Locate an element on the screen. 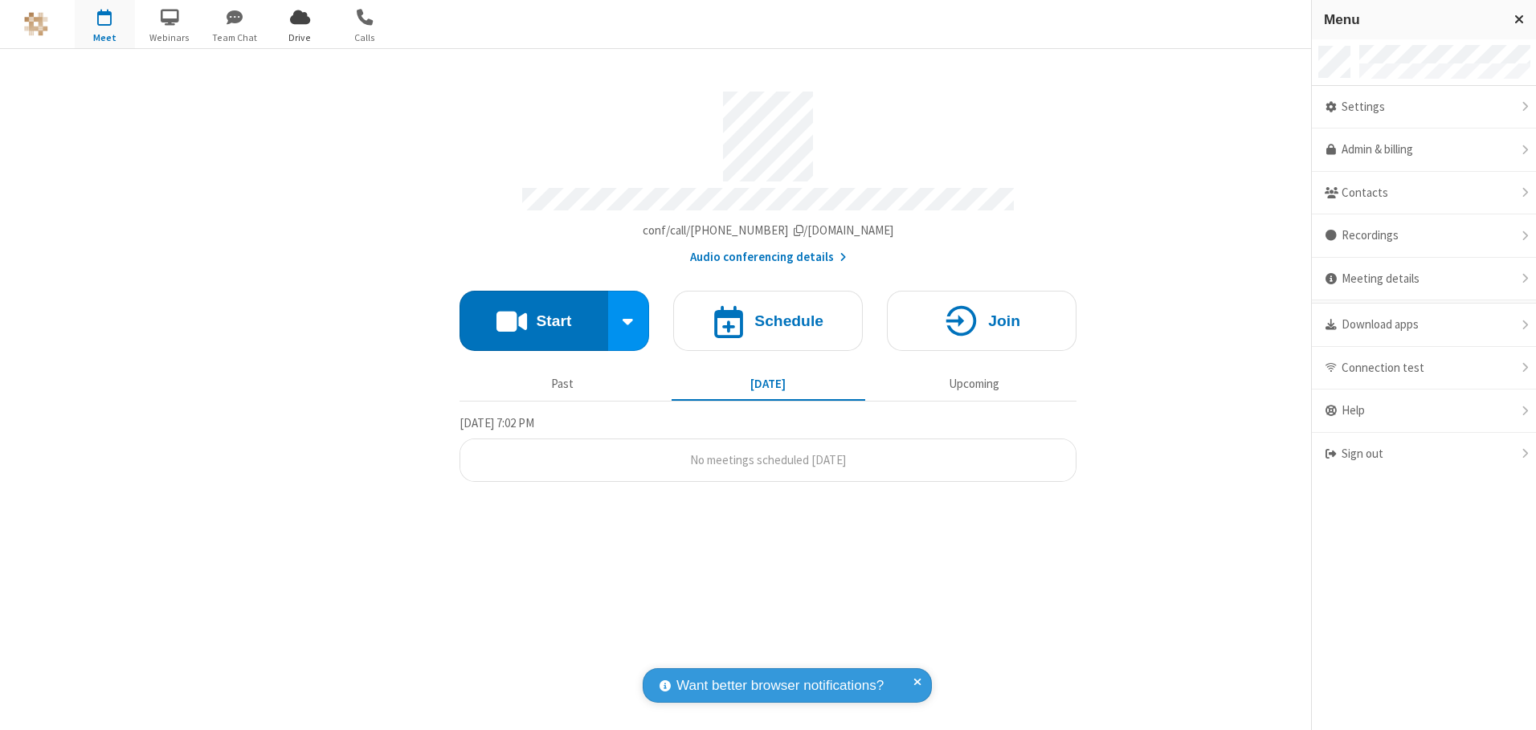  h4: Join is located at coordinates (1004, 321).